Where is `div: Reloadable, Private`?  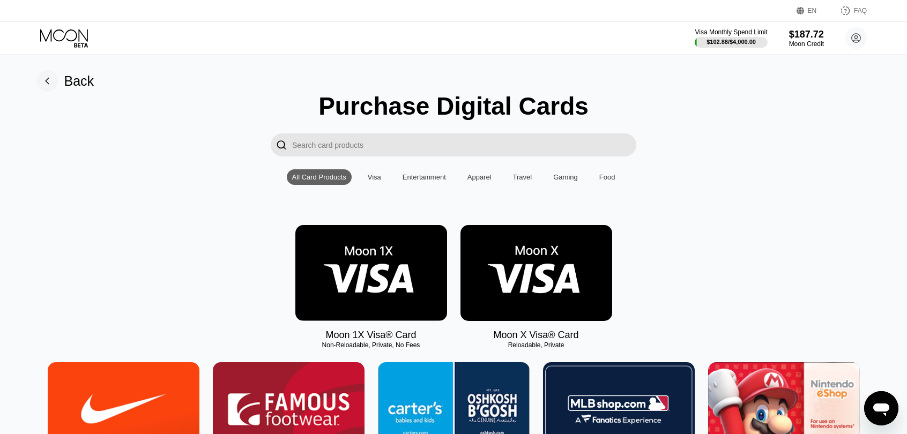
div: Reloadable, Private is located at coordinates (536, 345).